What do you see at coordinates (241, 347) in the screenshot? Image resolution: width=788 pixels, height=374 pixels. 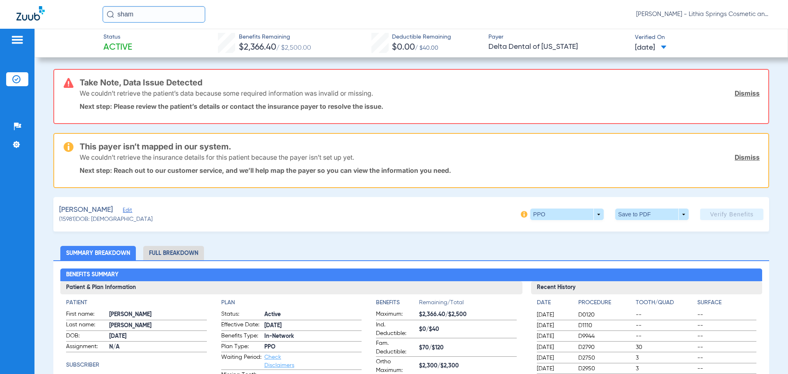 I see `span: Plan Type:` at bounding box center [241, 347].